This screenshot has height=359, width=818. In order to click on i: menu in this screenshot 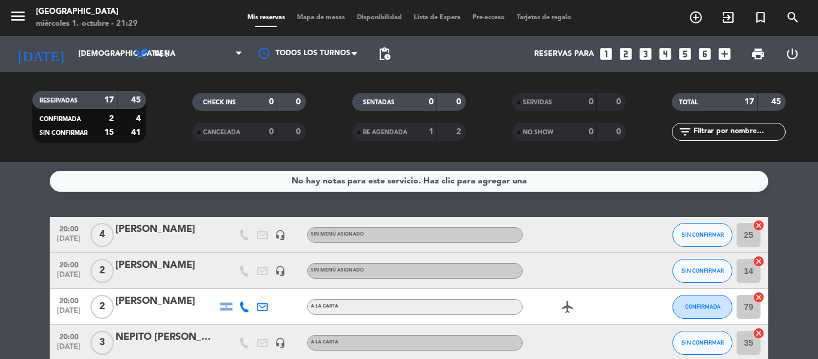, I will do `click(18, 16)`.